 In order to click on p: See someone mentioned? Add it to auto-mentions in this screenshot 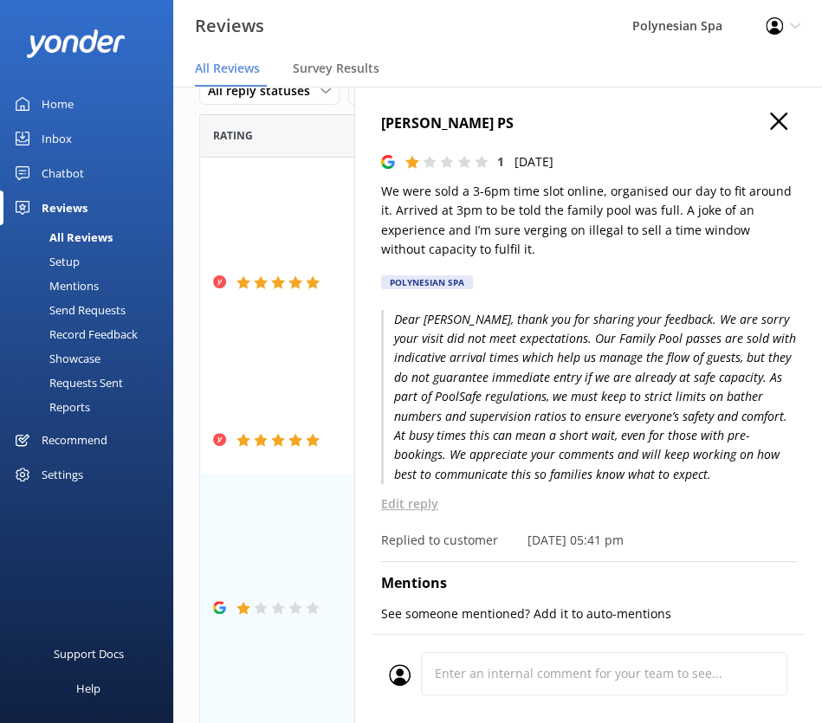, I will do `click(588, 614)`.